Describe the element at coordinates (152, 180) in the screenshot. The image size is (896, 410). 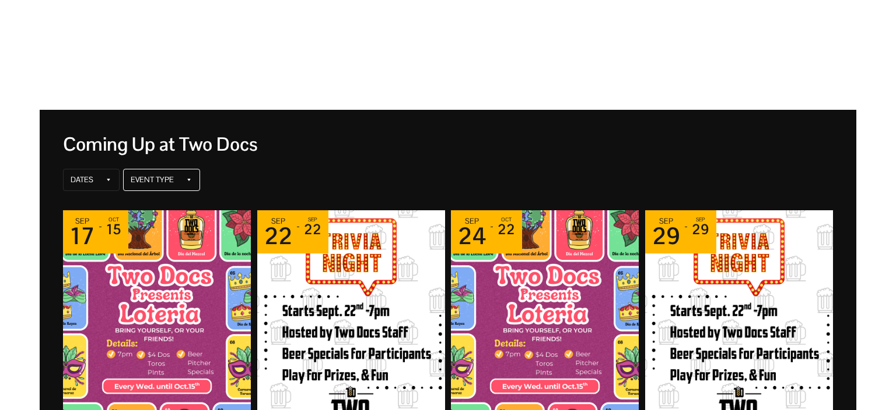
I see `div: Event Type` at that location.